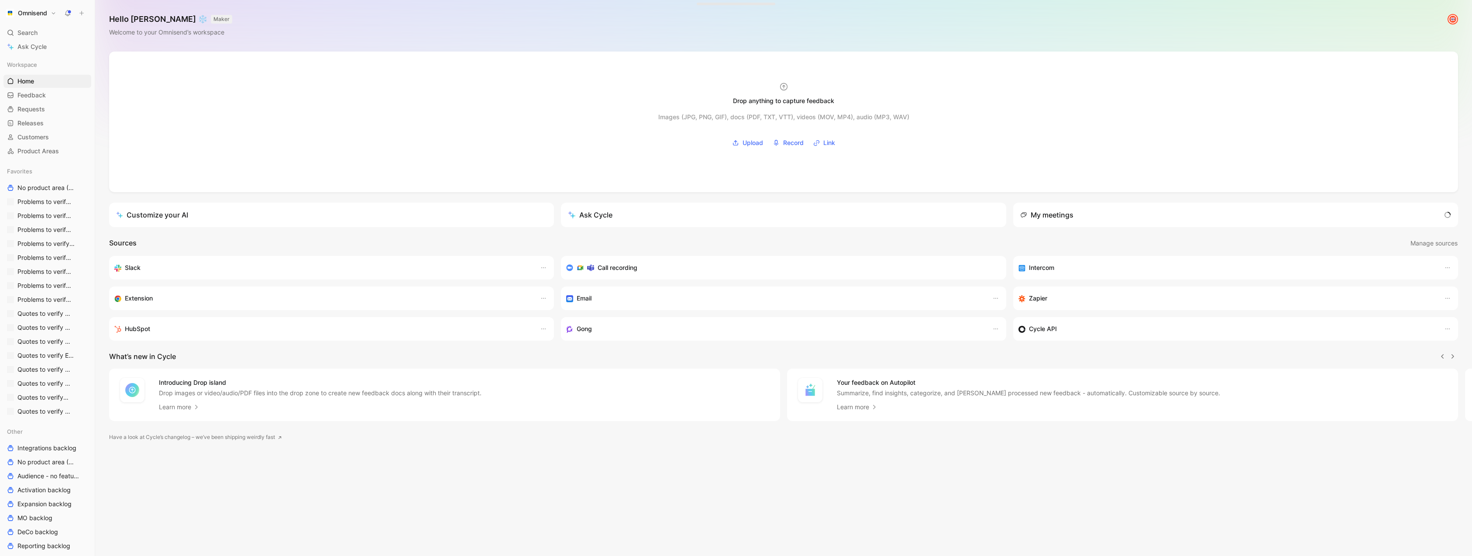 This screenshot has height=556, width=1472. I want to click on div: Capture feedback from your incoming calls, so click(775, 329).